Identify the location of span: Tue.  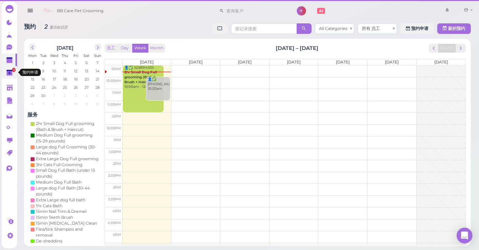
(43, 56).